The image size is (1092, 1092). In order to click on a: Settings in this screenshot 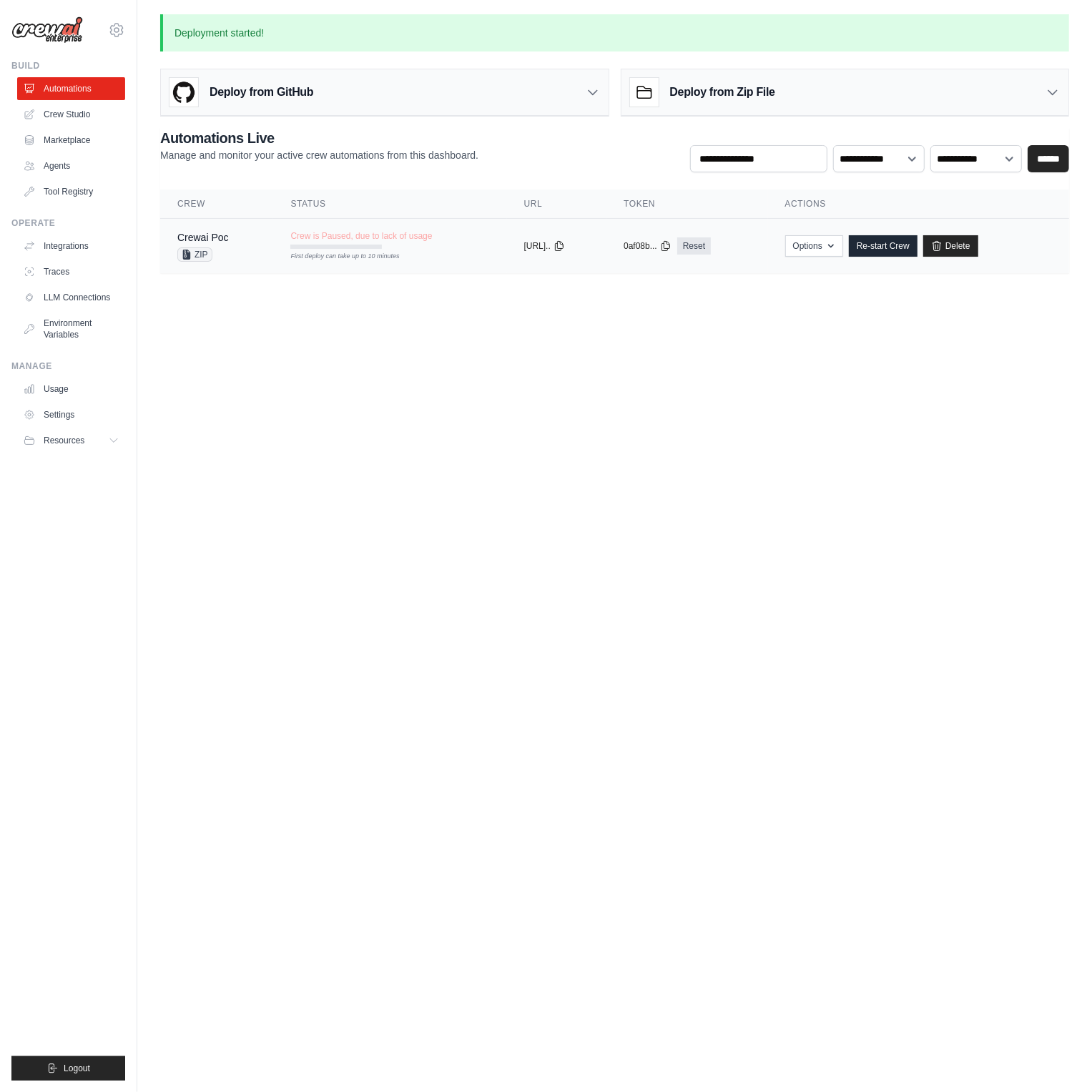, I will do `click(71, 415)`.